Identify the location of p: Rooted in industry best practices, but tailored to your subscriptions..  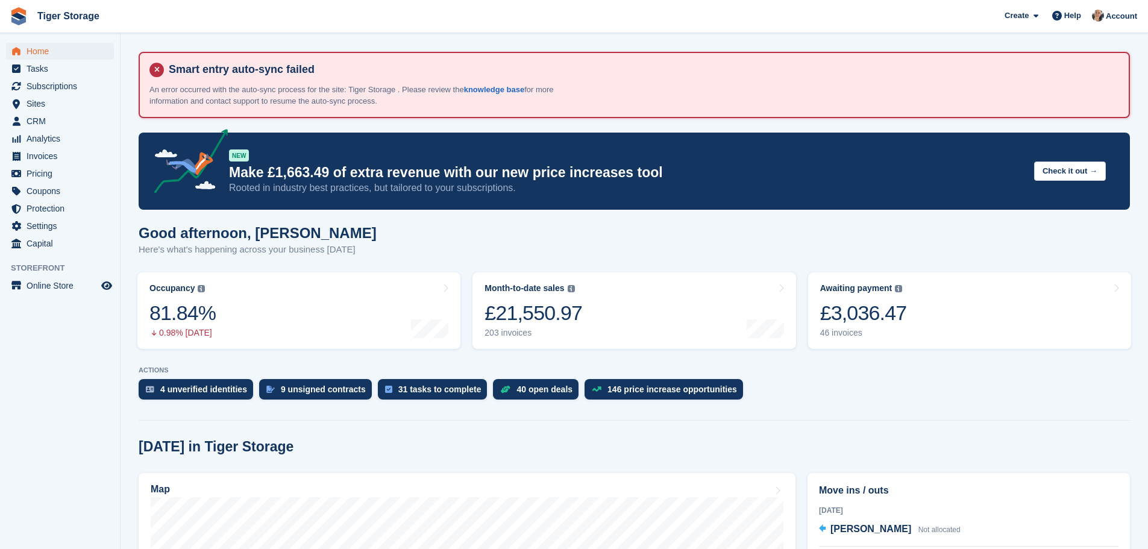
(627, 188).